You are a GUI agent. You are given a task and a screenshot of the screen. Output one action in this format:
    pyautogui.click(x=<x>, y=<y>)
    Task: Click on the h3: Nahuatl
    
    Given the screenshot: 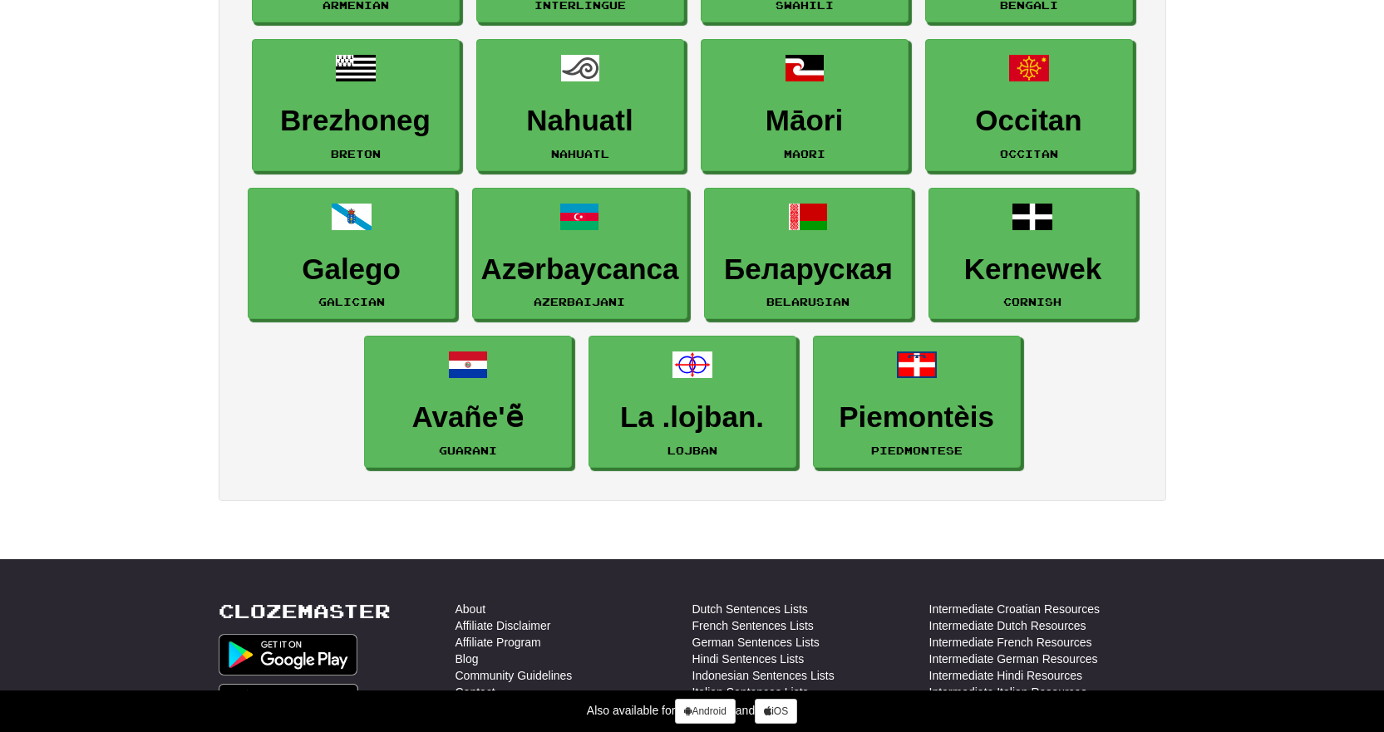 What is the action you would take?
    pyautogui.click(x=580, y=121)
    